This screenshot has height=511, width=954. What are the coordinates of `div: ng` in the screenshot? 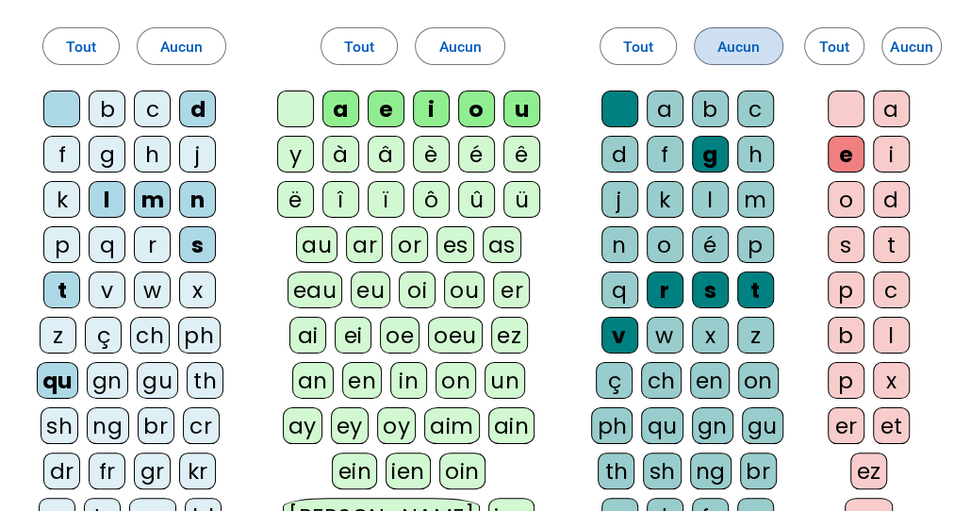 It's located at (107, 425).